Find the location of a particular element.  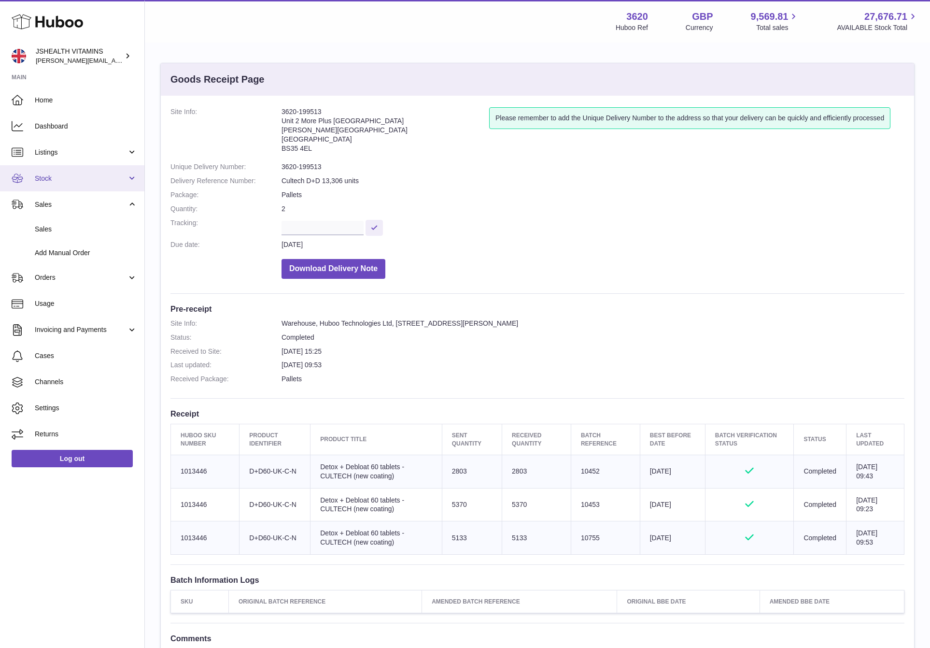

span: Cases is located at coordinates (86, 355).